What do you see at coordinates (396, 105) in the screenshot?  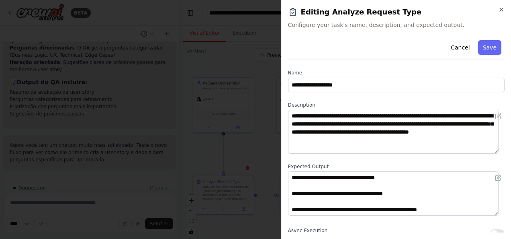 I see `label: Description` at bounding box center [396, 105].